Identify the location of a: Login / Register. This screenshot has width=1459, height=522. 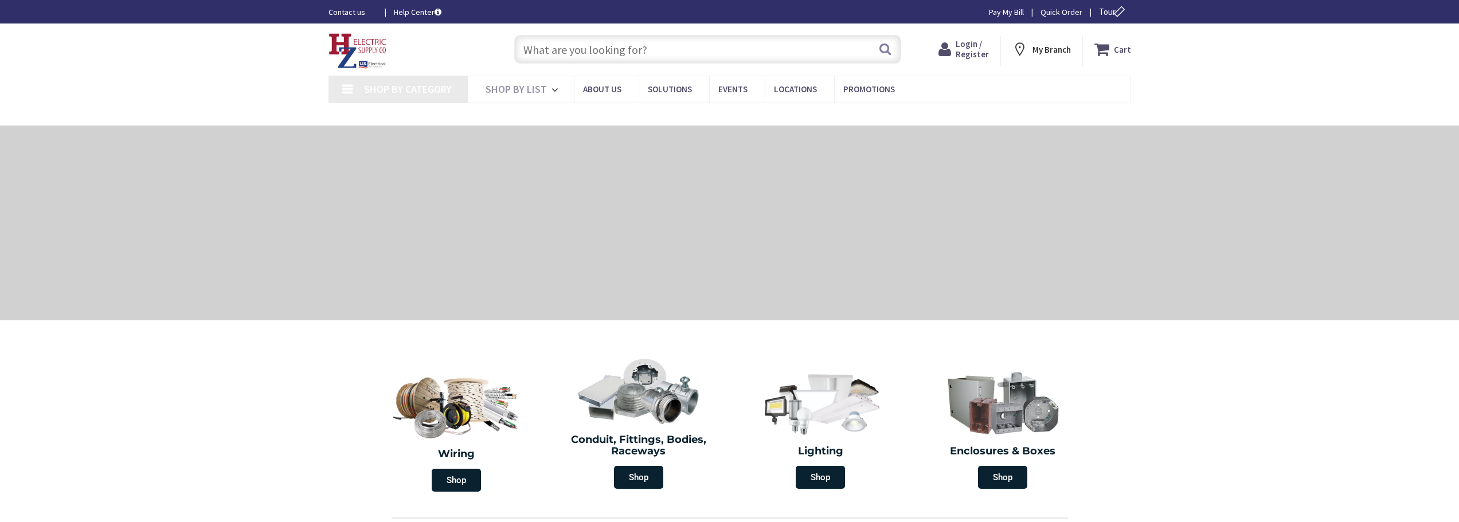
(963, 49).